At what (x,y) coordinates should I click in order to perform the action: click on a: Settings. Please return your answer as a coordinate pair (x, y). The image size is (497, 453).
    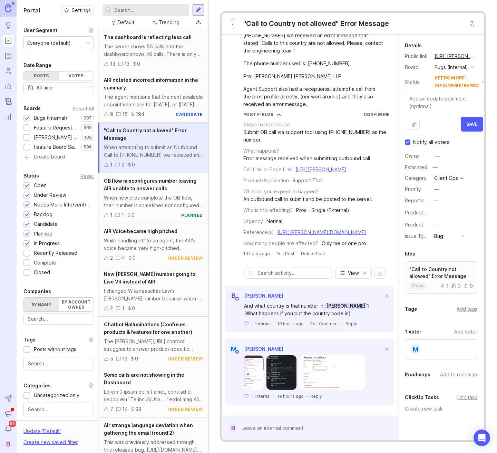
    Looking at the image, I should click on (77, 10).